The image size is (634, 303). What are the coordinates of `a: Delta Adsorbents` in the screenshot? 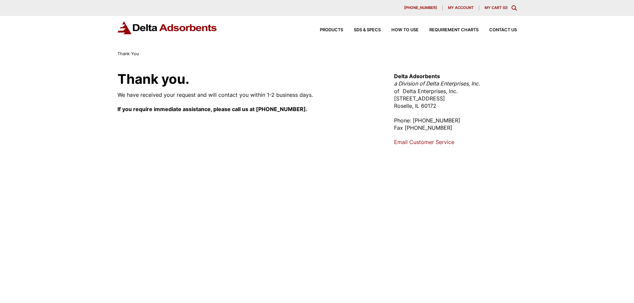 It's located at (167, 28).